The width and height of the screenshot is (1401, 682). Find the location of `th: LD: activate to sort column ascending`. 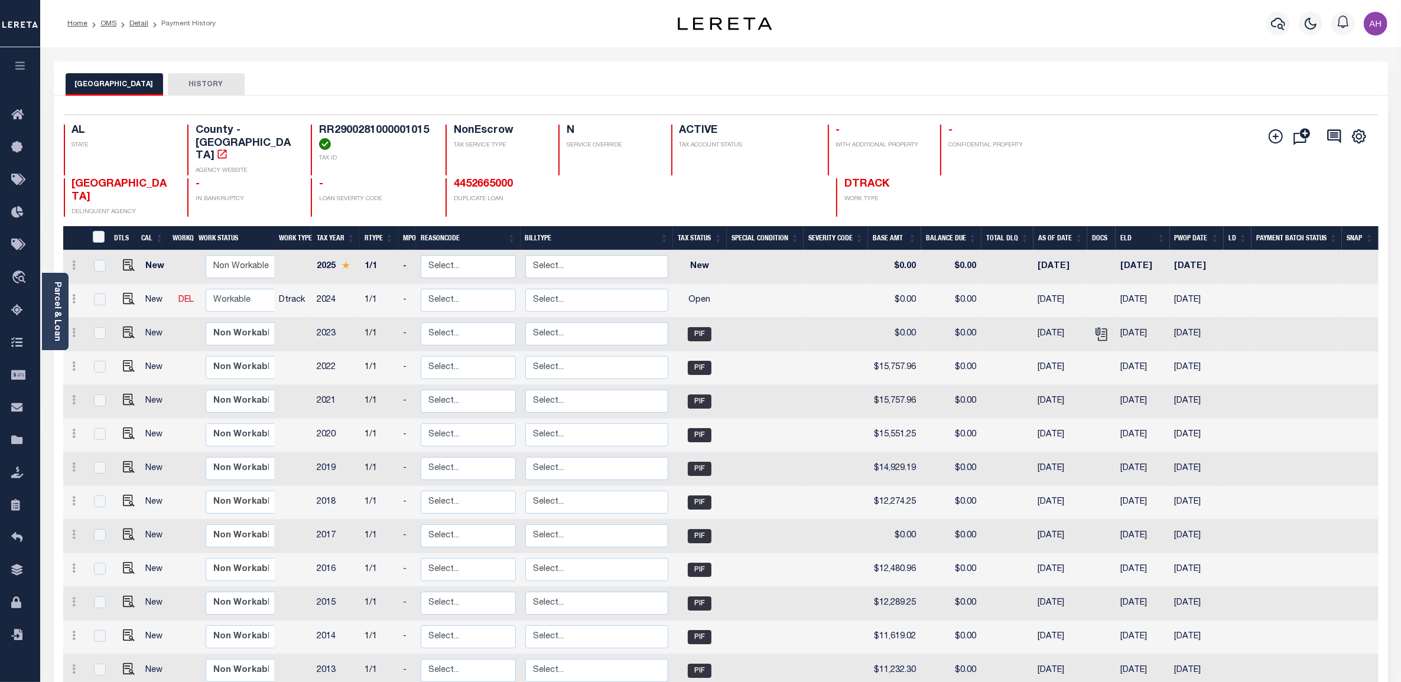

th: LD: activate to sort column ascending is located at coordinates (1237, 238).